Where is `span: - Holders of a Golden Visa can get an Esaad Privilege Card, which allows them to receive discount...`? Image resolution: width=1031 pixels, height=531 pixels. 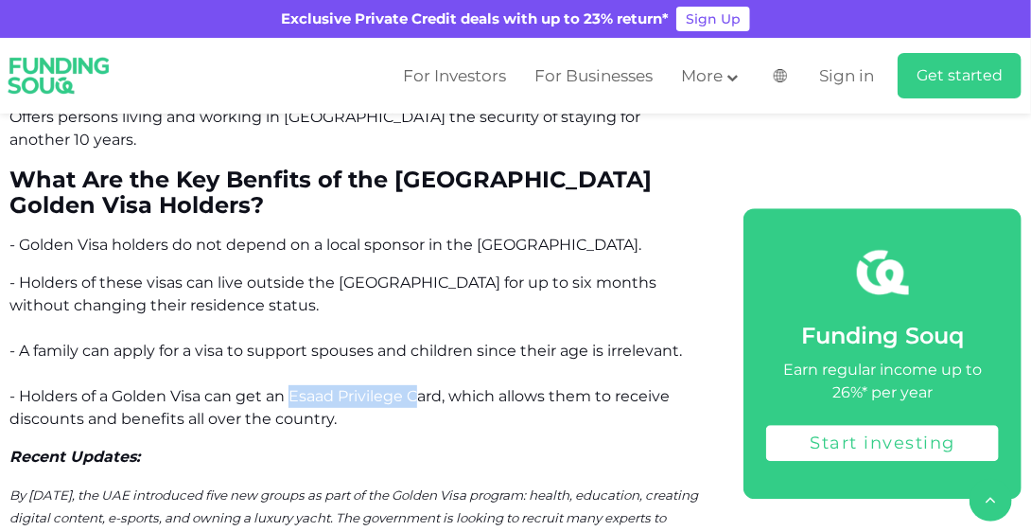
span: - Holders of a Golden Visa can get an Esaad Privilege Card, which allows them to receive discount... is located at coordinates (340, 407).